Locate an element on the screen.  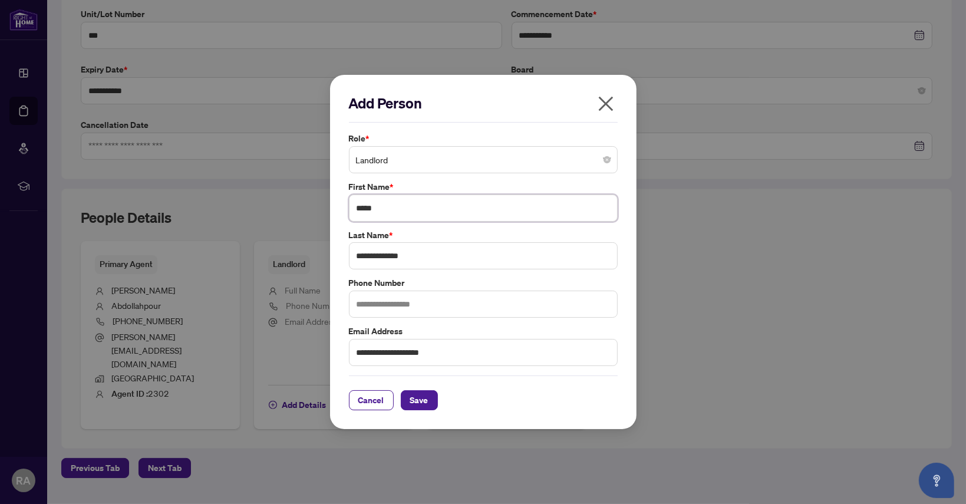
span: close is located at coordinates (606, 104).